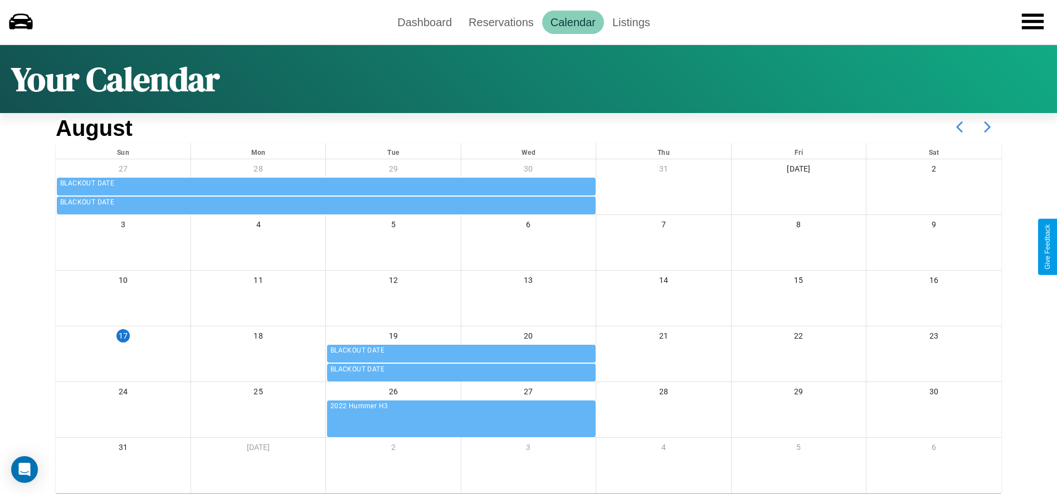 The width and height of the screenshot is (1057, 494). What do you see at coordinates (258, 338) in the screenshot?
I see `div: 18` at bounding box center [258, 338].